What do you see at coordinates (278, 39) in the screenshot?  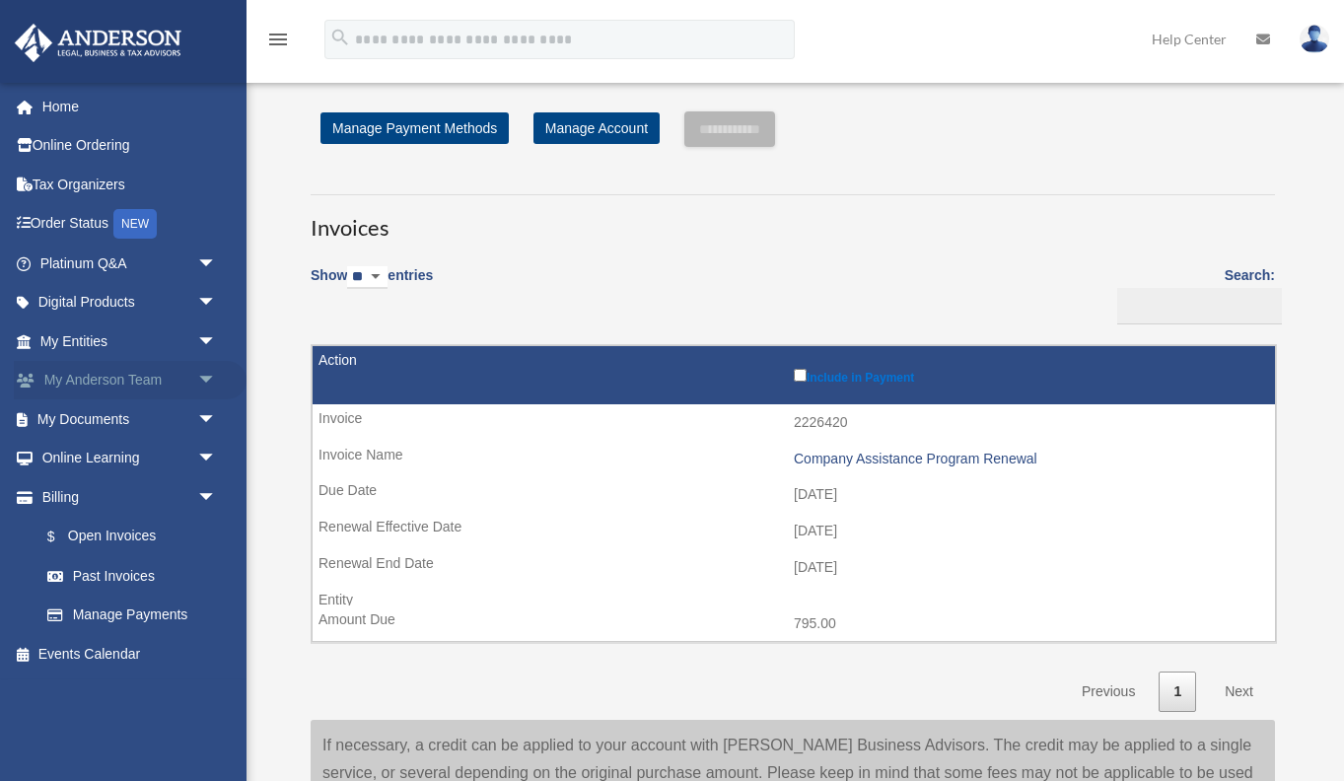 I see `i: menu` at bounding box center [278, 39].